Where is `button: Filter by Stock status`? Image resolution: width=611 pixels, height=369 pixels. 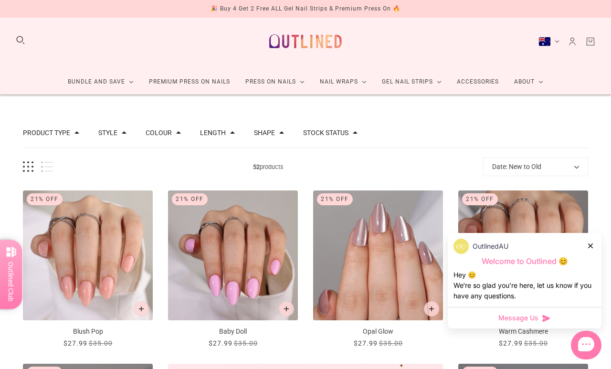 button: Filter by Stock status is located at coordinates (326, 133).